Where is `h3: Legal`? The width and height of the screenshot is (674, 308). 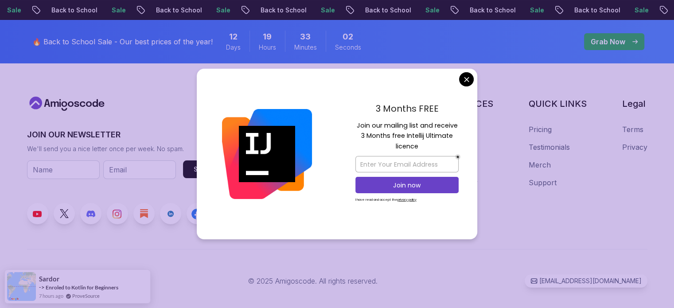
h3: Legal is located at coordinates (635, 104).